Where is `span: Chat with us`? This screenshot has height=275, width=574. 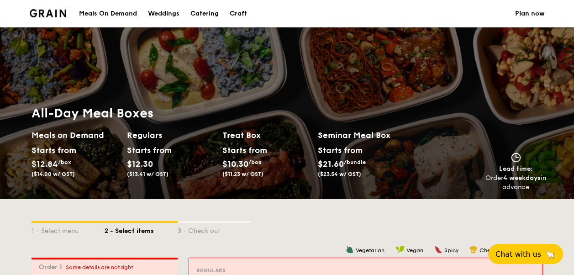
span: Chat with us is located at coordinates (518, 254).